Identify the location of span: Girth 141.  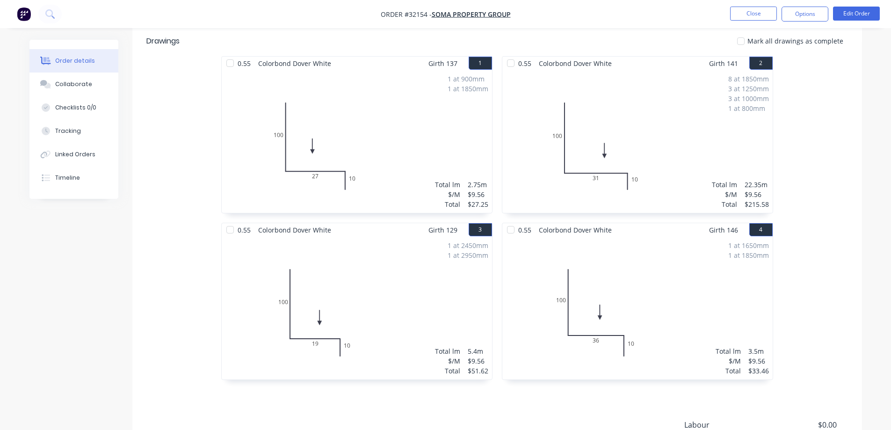
(723, 63).